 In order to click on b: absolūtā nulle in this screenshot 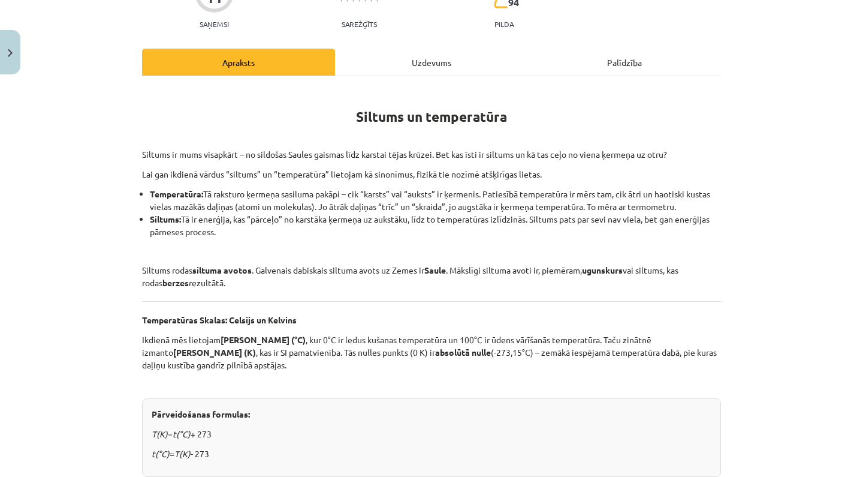, I will do `click(463, 352)`.